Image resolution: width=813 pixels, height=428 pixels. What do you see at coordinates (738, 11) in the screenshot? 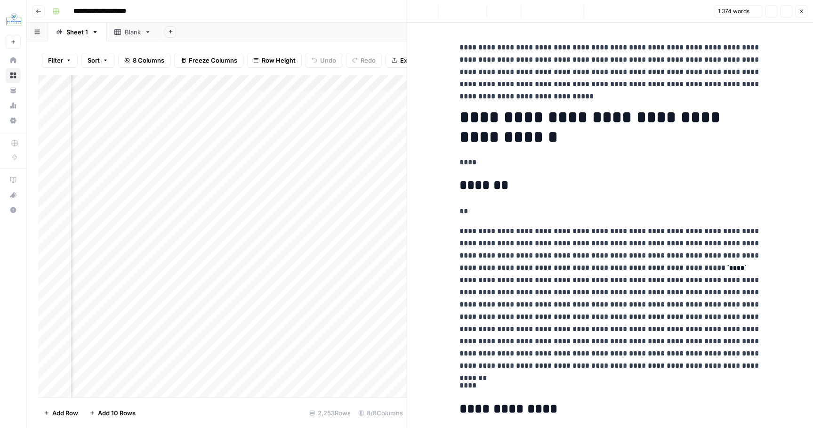
I see `button: 1,374 words` at bounding box center [738, 11].